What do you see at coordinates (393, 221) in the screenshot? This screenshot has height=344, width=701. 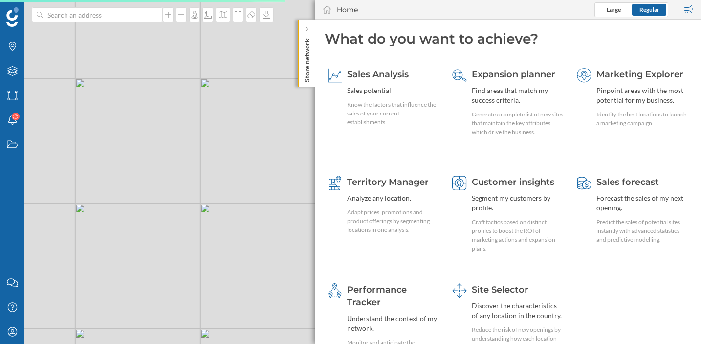 I see `div: Adapt prices, promotions and product offerings by segmenting locations in one analysis.` at bounding box center [393, 221].